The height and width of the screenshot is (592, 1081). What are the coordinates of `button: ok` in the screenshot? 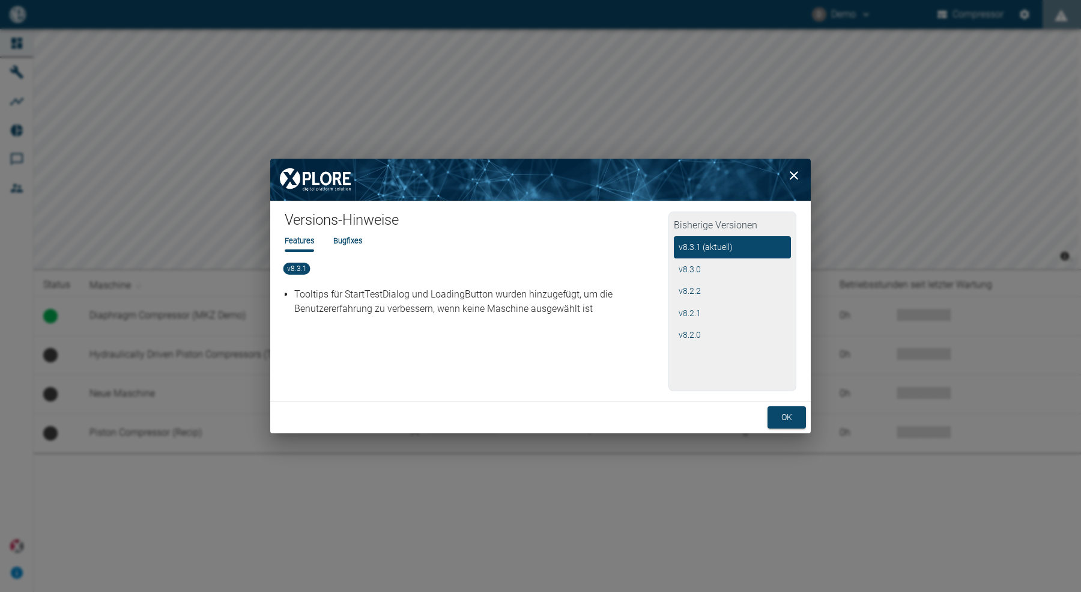 It's located at (787, 417).